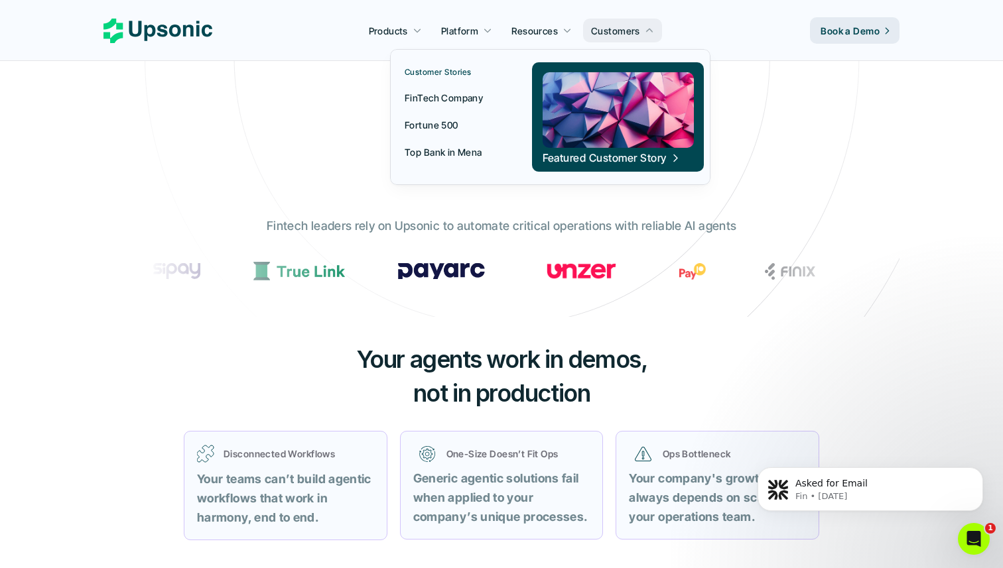 This screenshot has width=1003, height=568. I want to click on span: not in production, so click(501, 393).